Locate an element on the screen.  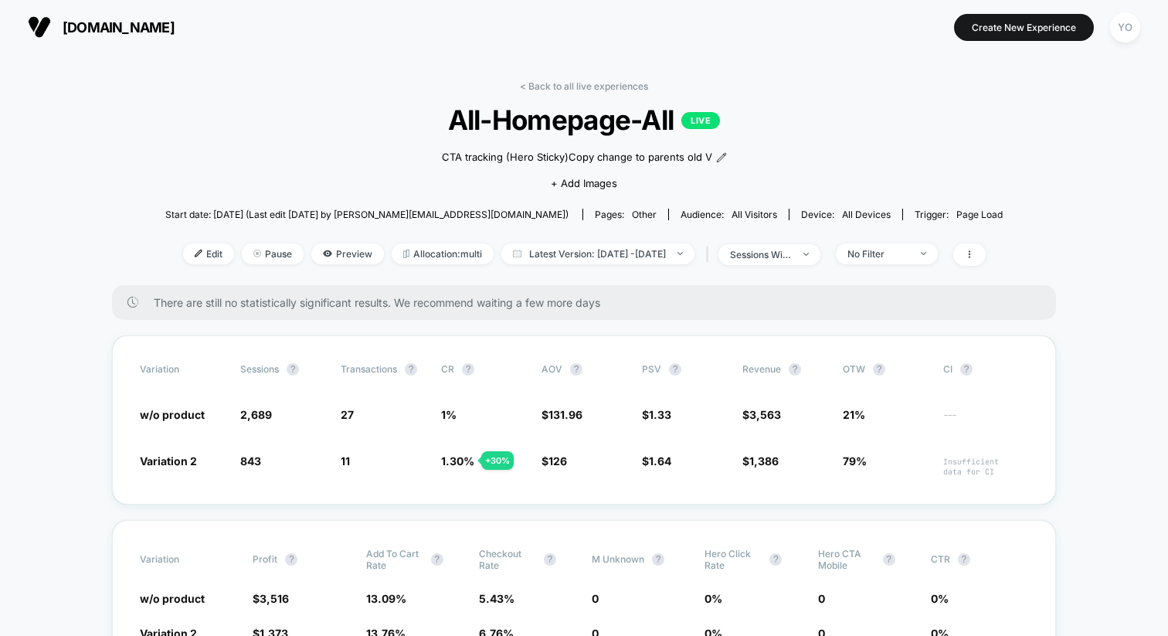
span: M Unknown is located at coordinates (618, 559).